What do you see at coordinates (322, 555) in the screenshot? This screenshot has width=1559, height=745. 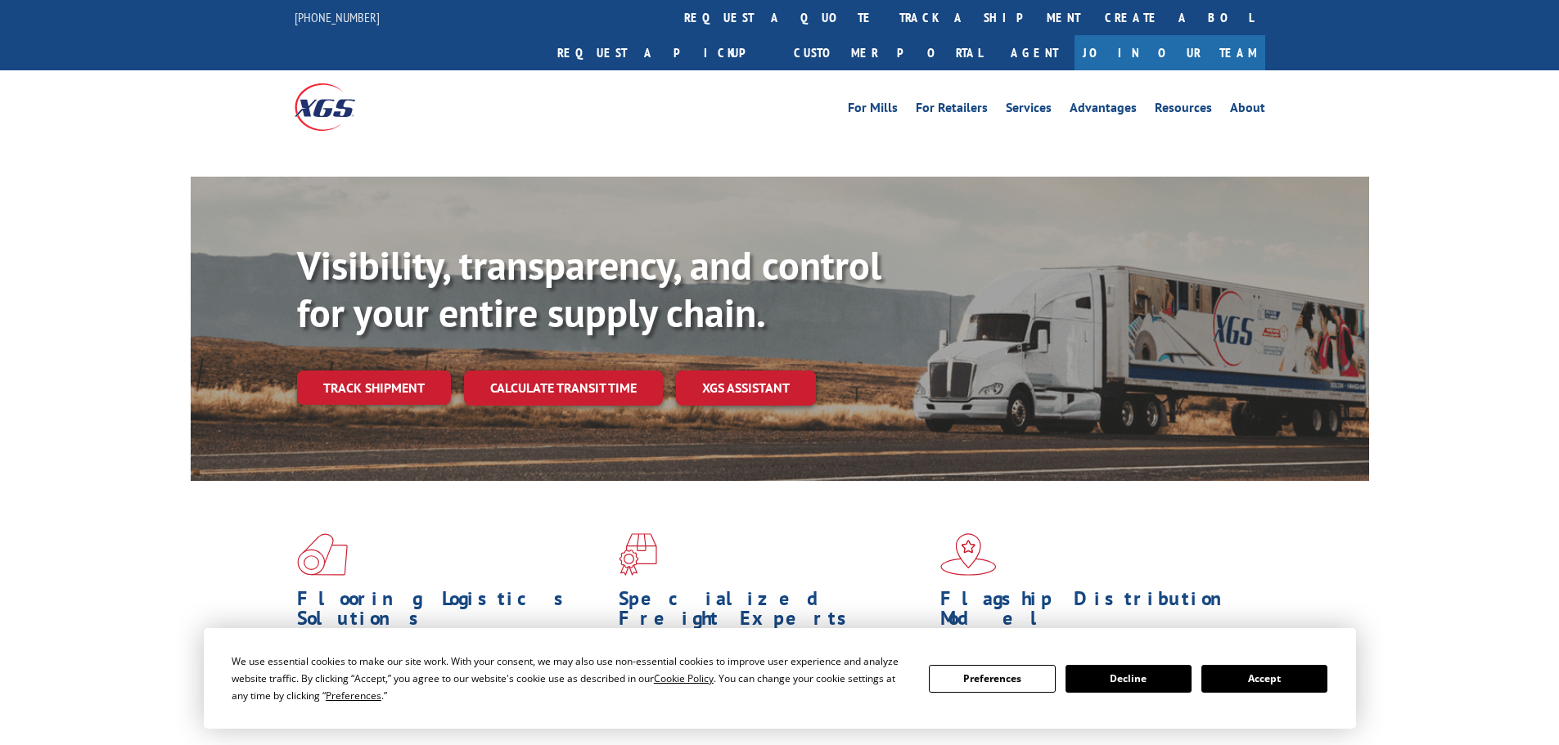 I see `img: xgs-icon-total-supply-chain-intelligence-red` at bounding box center [322, 555].